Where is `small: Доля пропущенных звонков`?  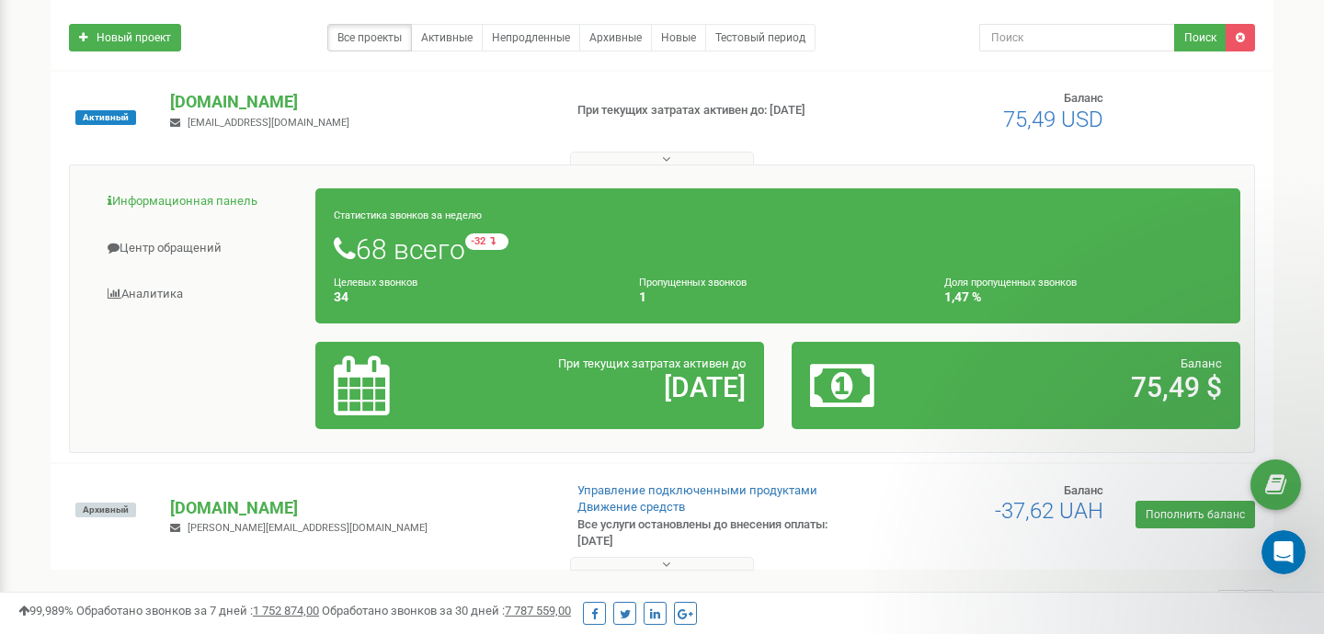 small: Доля пропущенных звонков is located at coordinates (1010, 282).